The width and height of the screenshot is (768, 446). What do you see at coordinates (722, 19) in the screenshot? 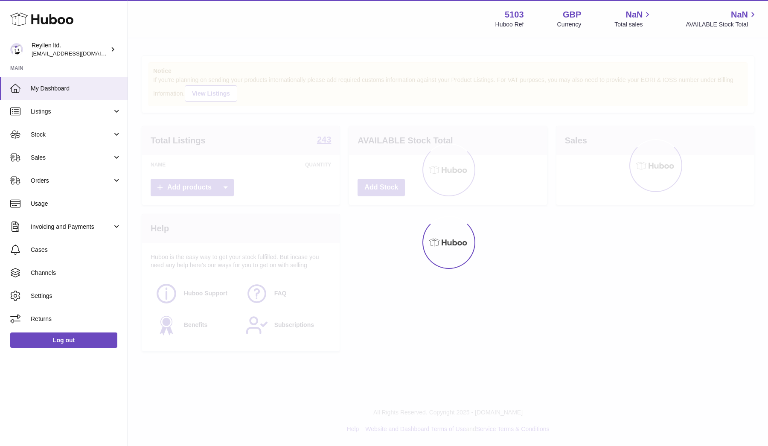
I see `a: NaN AVAILABLE Stock Total` at bounding box center [722, 19].